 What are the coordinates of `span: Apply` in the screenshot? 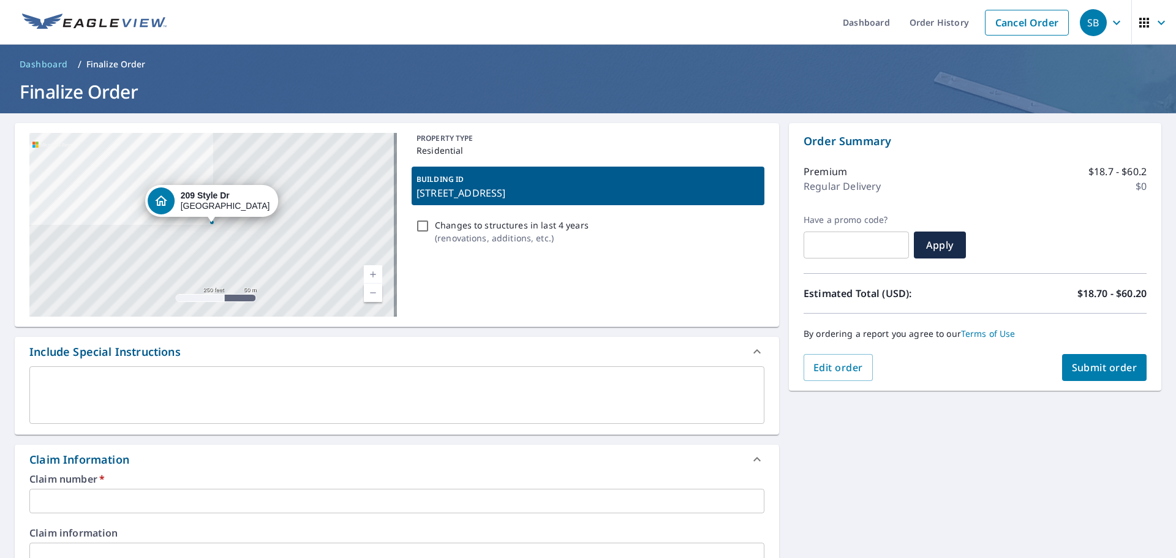 It's located at (940, 245).